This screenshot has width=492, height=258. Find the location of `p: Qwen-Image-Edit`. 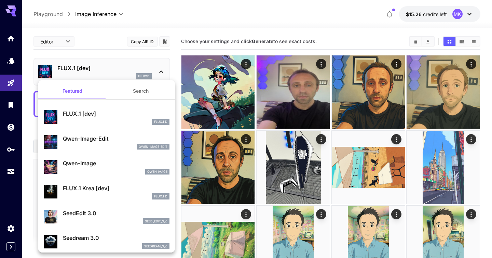

p: Qwen-Image-Edit is located at coordinates (116, 138).